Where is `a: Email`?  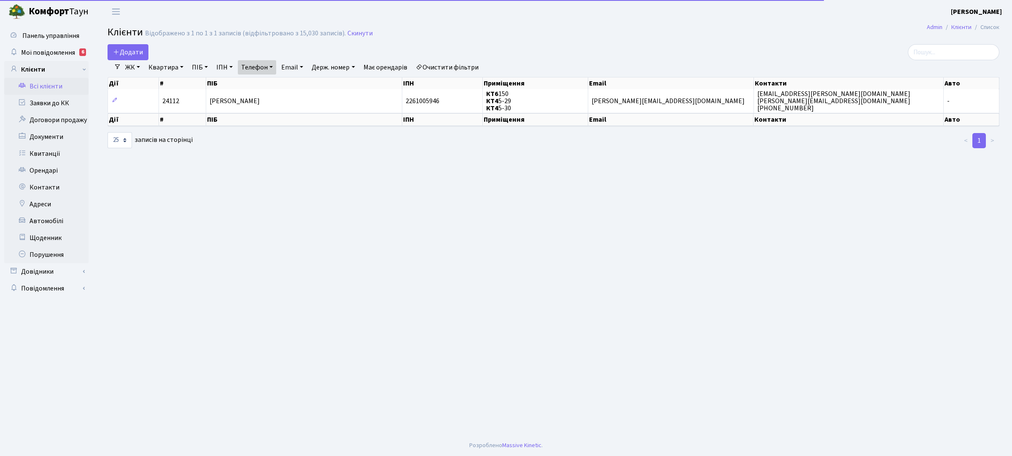
a: Email is located at coordinates (292, 67).